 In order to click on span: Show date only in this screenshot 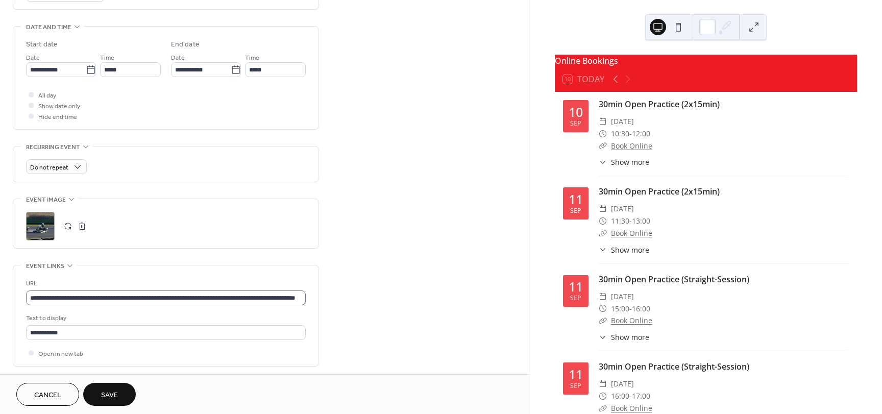, I will do `click(59, 106)`.